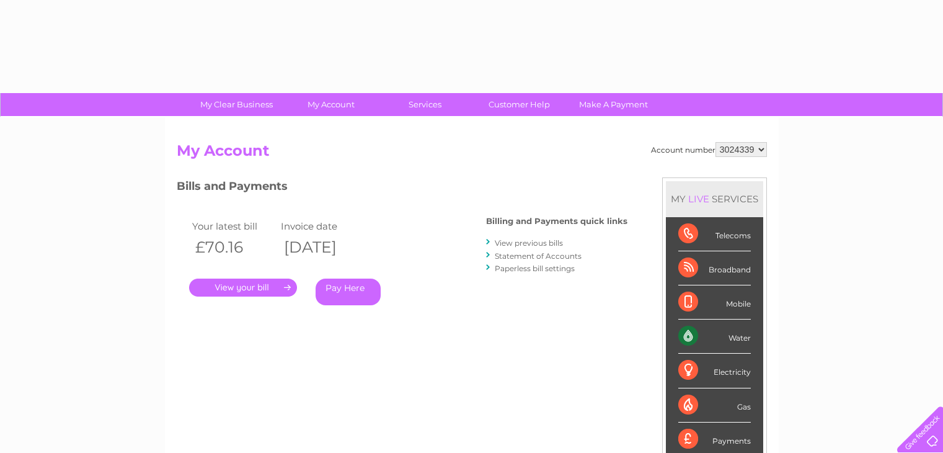 The image size is (943, 453). What do you see at coordinates (557, 221) in the screenshot?
I see `h4: Billing and Payments quick links` at bounding box center [557, 221].